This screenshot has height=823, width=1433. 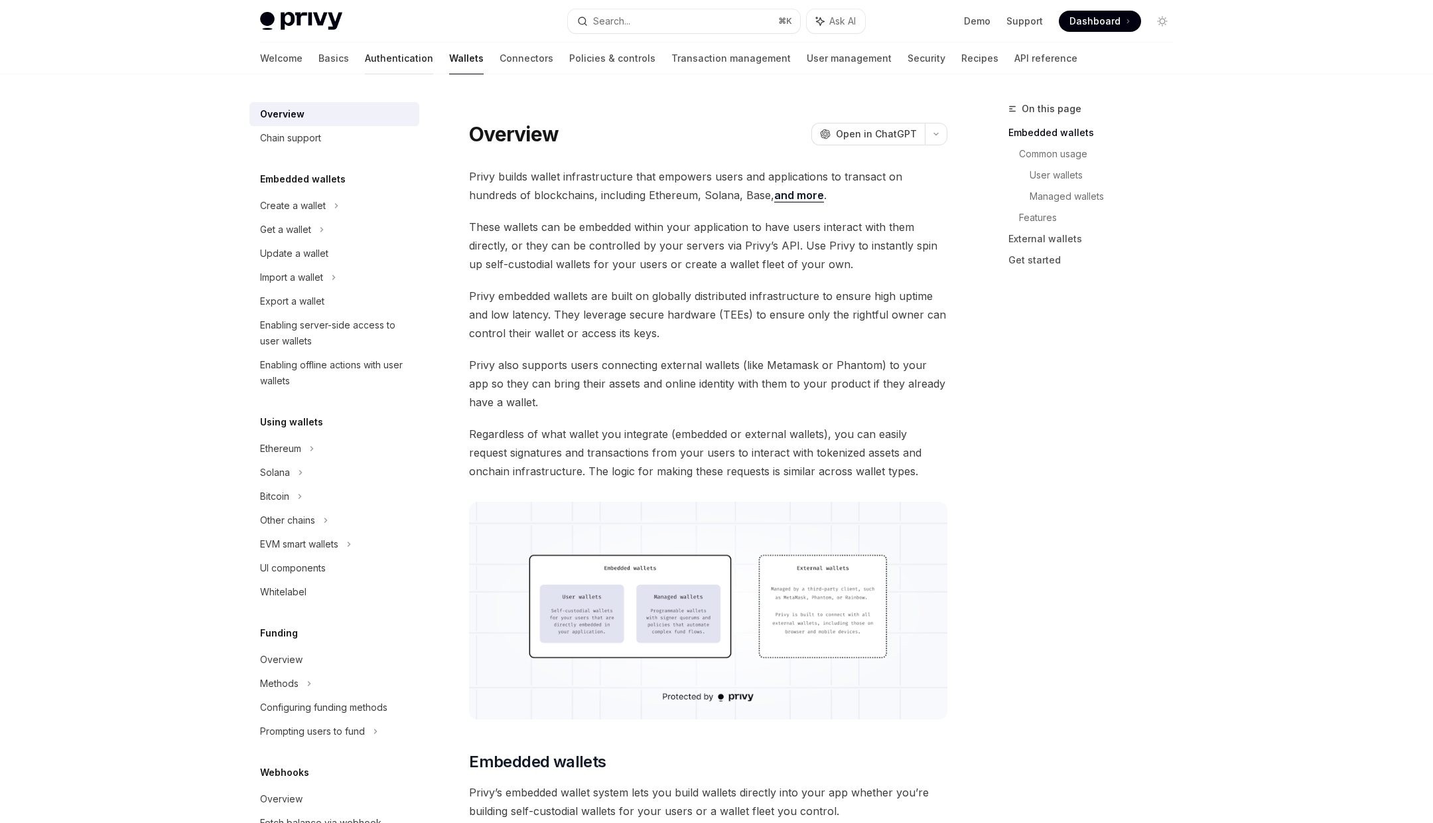 What do you see at coordinates (980, 58) in the screenshot?
I see `a: Recipes` at bounding box center [980, 58].